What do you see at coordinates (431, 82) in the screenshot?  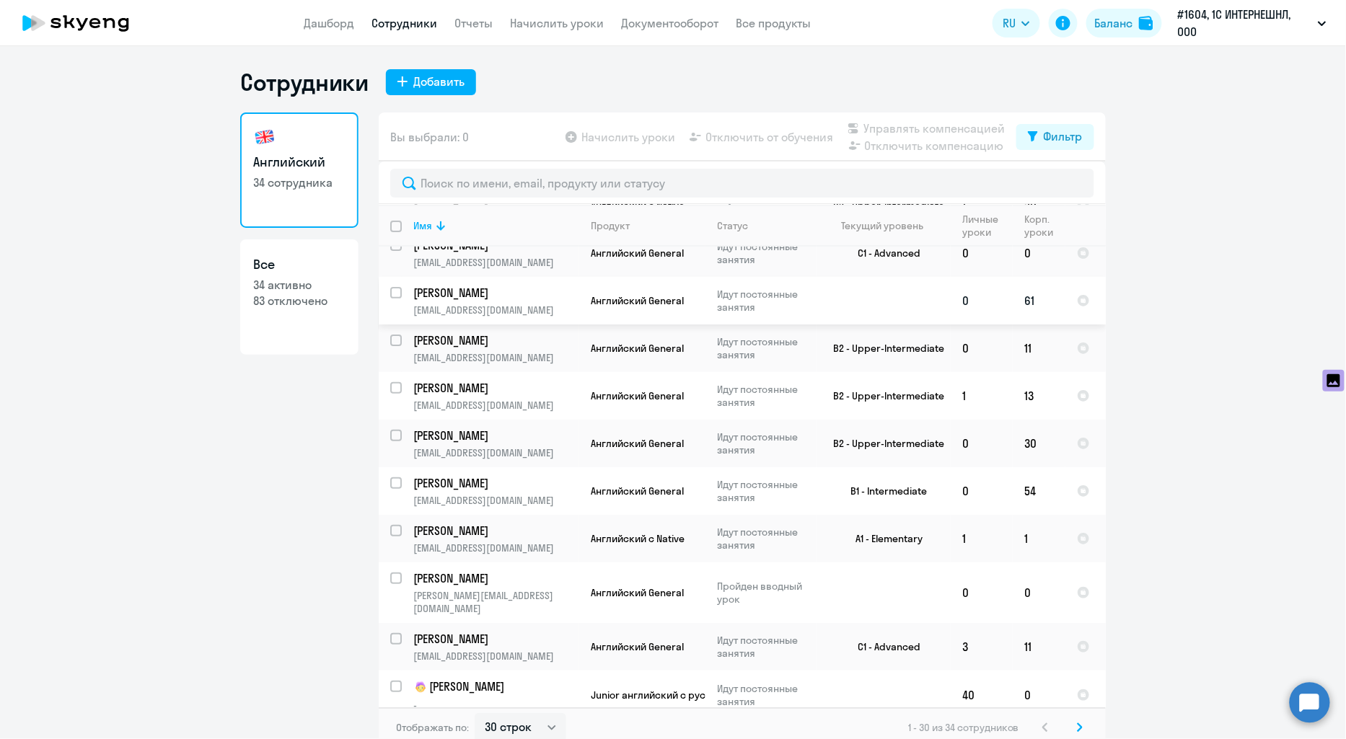 I see `button: Добавить` at bounding box center [431, 82].